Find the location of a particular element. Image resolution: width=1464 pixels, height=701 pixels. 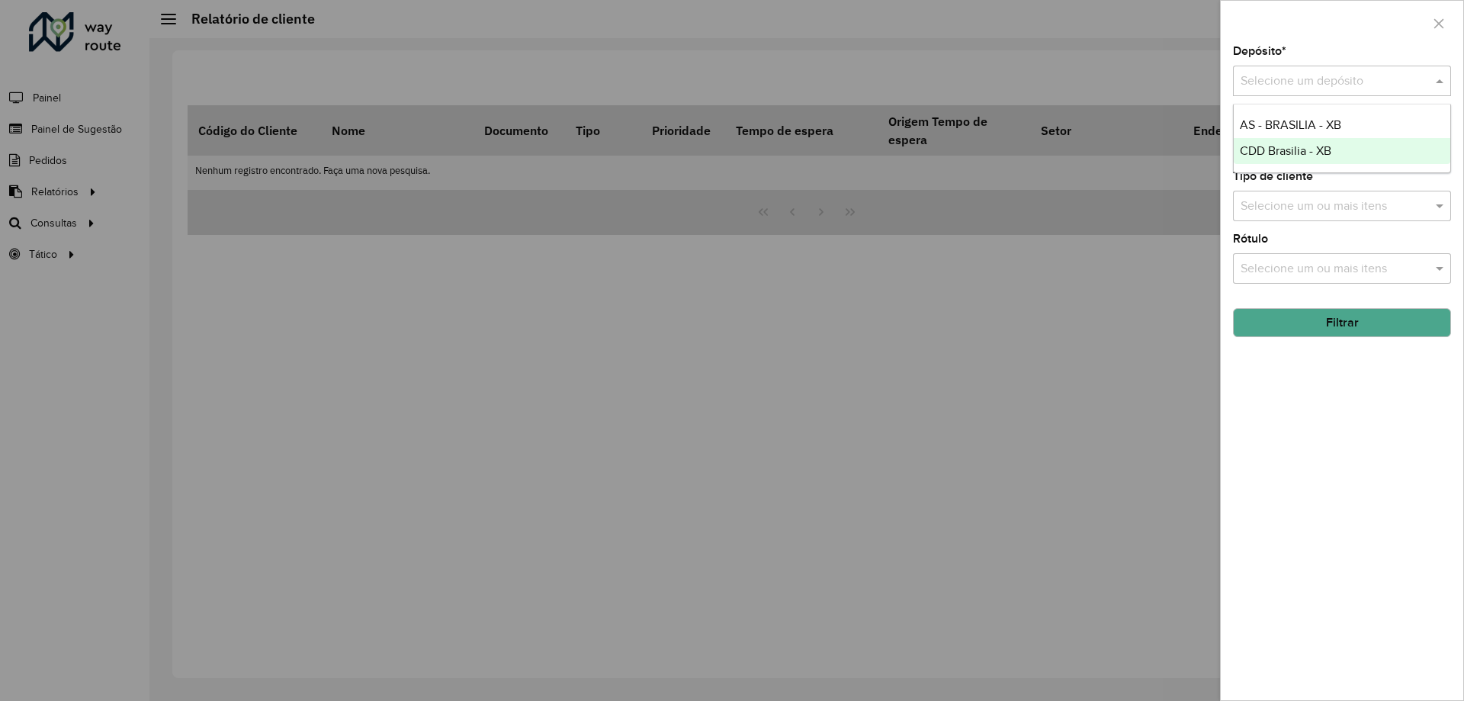

label: Rótulo is located at coordinates (1251, 239).